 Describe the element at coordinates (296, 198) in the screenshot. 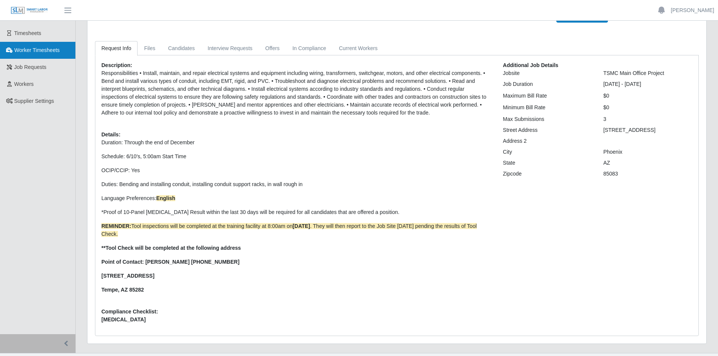

I see `p: Language Preferences:` at that location.